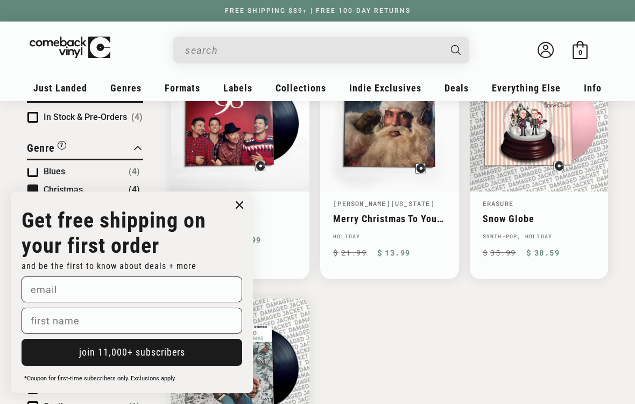 Image resolution: width=635 pixels, height=404 pixels. What do you see at coordinates (85, 117) in the screenshot?
I see `span: In Stock & Pre-Orders` at bounding box center [85, 117].